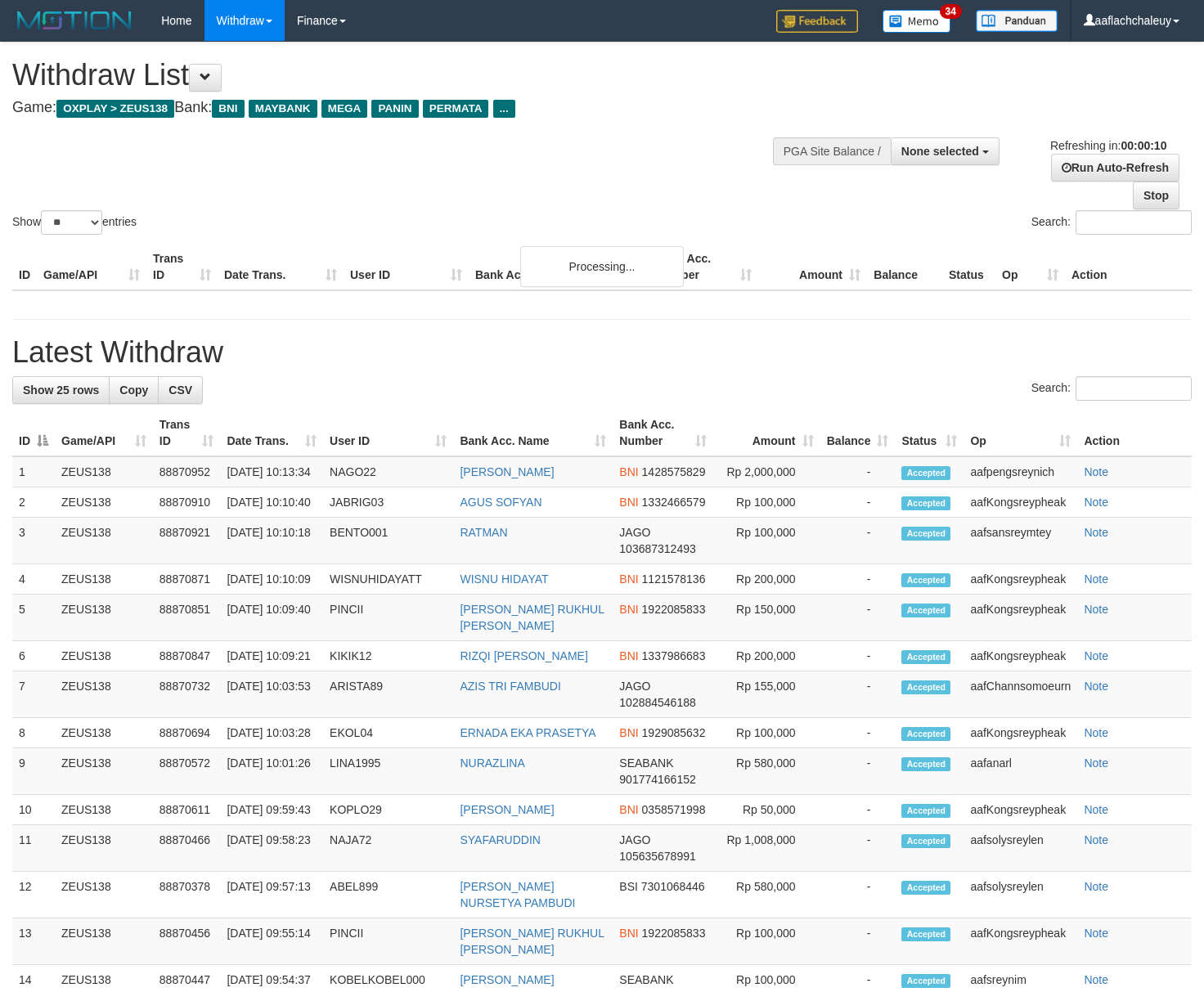  What do you see at coordinates (1020, 895) in the screenshot?
I see `td: aafsolysreylen` at bounding box center [1020, 895].